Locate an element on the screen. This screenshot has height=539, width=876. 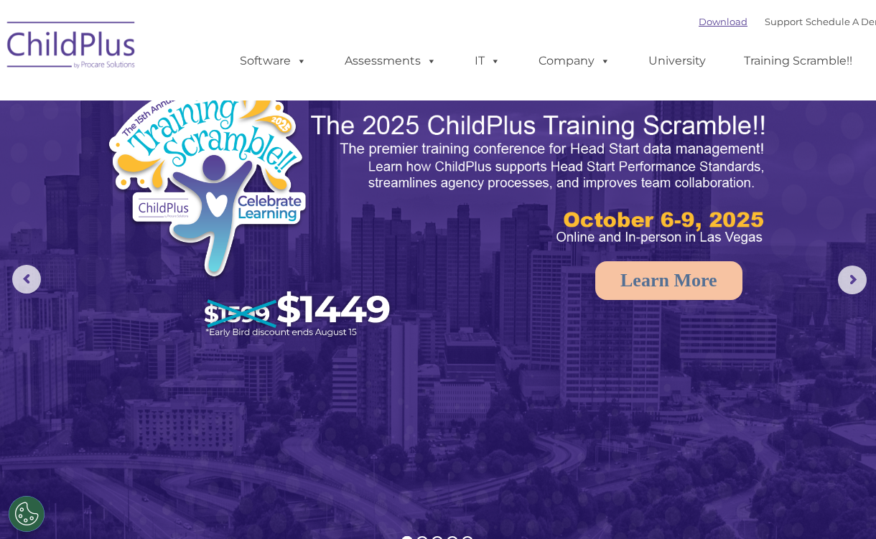
span: Phone number is located at coordinates (226, 159).